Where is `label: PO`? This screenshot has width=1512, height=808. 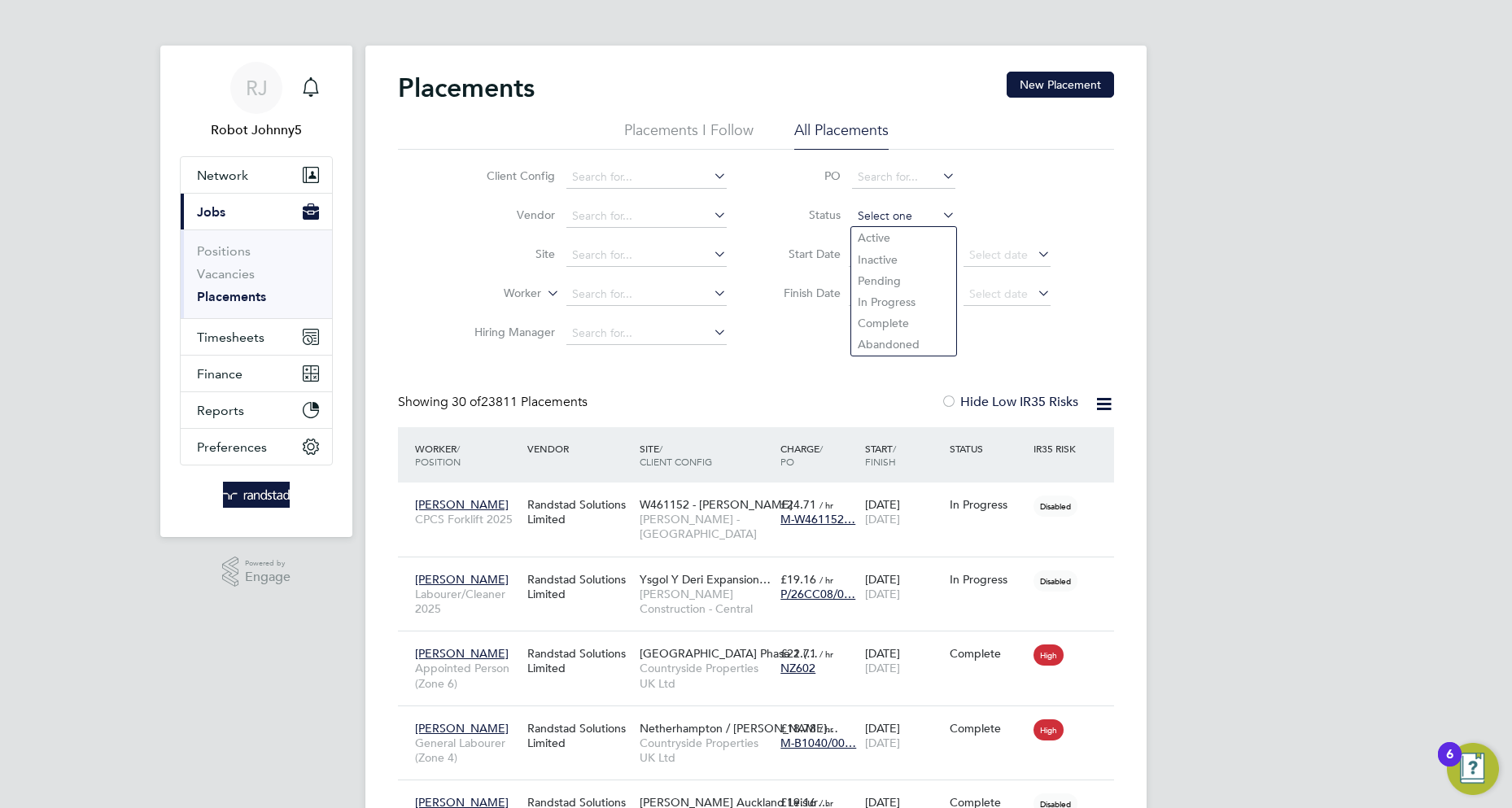 label: PO is located at coordinates (804, 175).